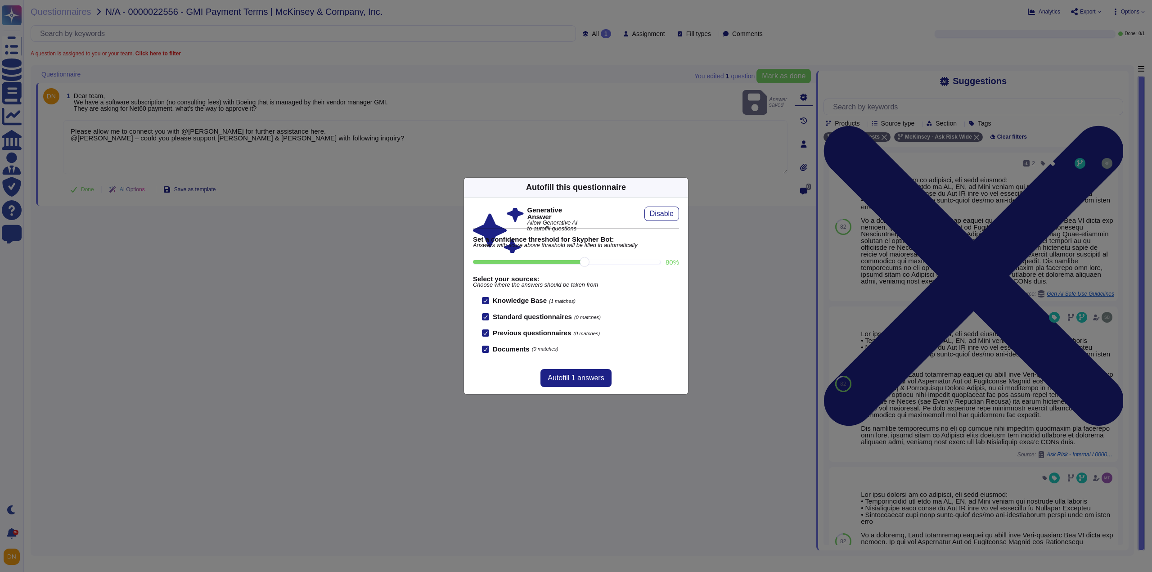  What do you see at coordinates (576, 285) in the screenshot?
I see `span: Choose where the answers should be taken from` at bounding box center [576, 285].